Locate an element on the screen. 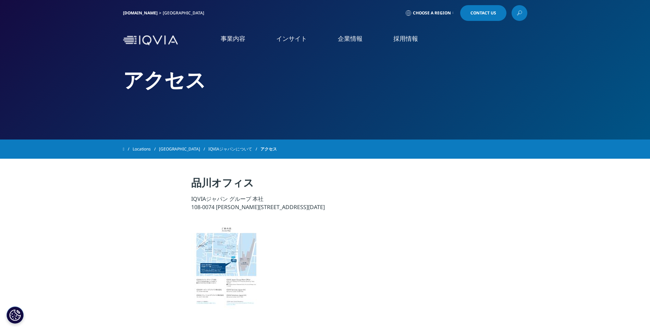 The width and height of the screenshot is (650, 327). a: インサイト is located at coordinates (292, 38).